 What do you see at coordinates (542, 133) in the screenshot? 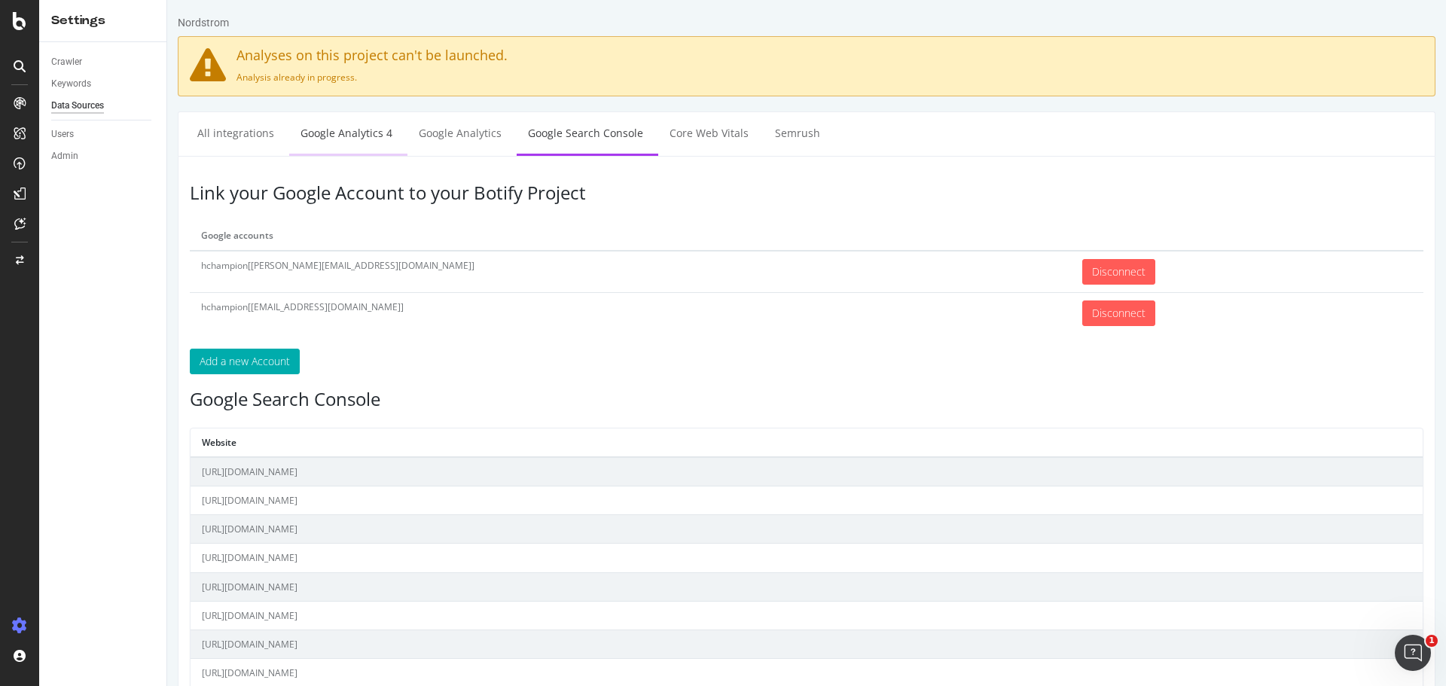
I see `a: Core Web Vitals` at bounding box center [542, 133].